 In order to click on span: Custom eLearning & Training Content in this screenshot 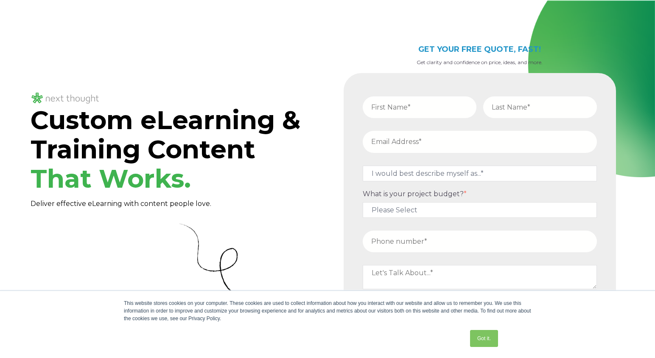, I will do `click(165, 149)`.